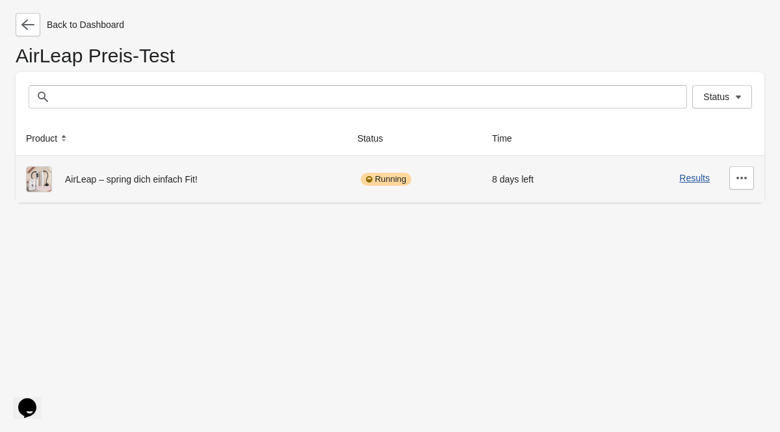 Image resolution: width=780 pixels, height=432 pixels. What do you see at coordinates (181, 179) in the screenshot?
I see `div: AirLeap – spring dich einfach Fit!` at bounding box center [181, 179].